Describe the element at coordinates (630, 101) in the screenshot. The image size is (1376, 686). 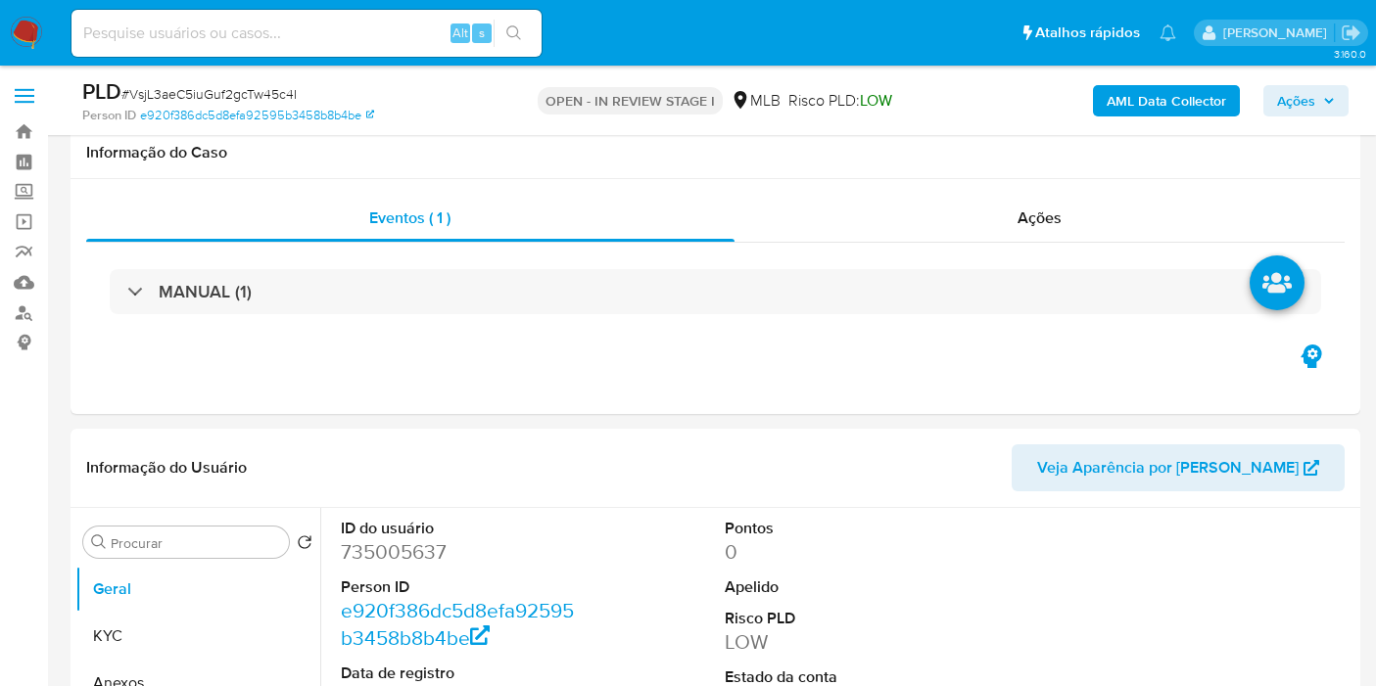
I see `p: OPEN - IN REVIEW STAGE I` at that location.